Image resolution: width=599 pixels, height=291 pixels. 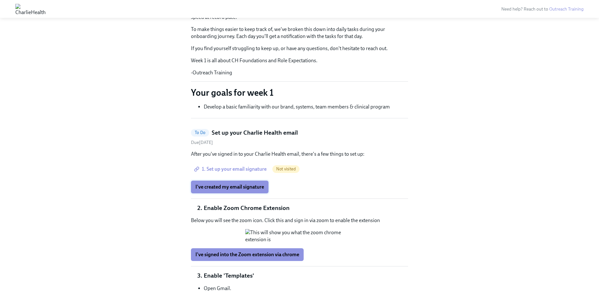 I want to click on span: 1. Set up your email signature, so click(x=231, y=169).